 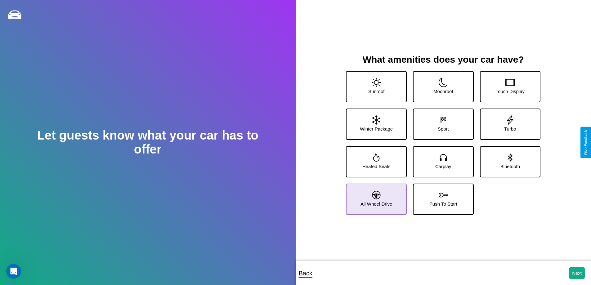 What do you see at coordinates (376, 166) in the screenshot?
I see `p: Heated Seats` at bounding box center [376, 166].